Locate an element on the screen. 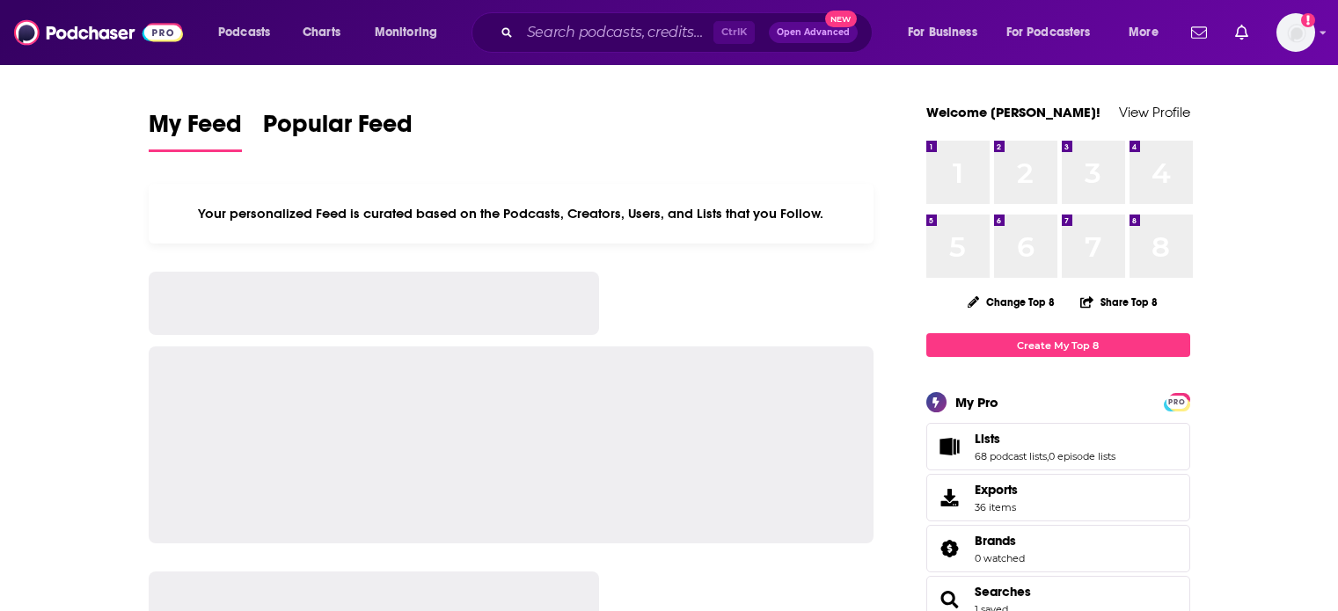 The image size is (1338, 611). span: PRO is located at coordinates (1177, 402).